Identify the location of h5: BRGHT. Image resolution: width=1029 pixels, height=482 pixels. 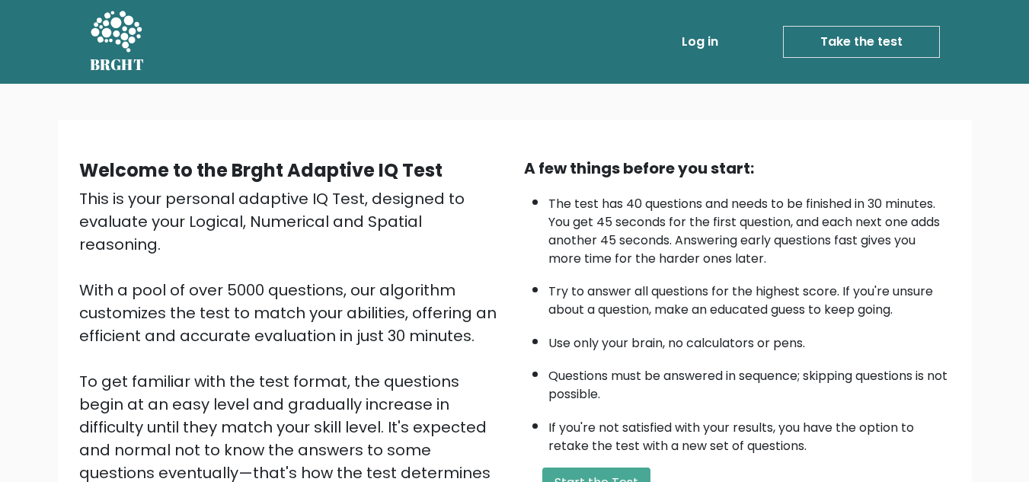
(117, 65).